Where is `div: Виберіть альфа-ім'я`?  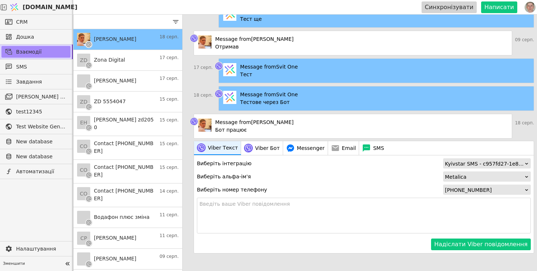 div: Виберіть альфа-ім'я is located at coordinates (224, 177).